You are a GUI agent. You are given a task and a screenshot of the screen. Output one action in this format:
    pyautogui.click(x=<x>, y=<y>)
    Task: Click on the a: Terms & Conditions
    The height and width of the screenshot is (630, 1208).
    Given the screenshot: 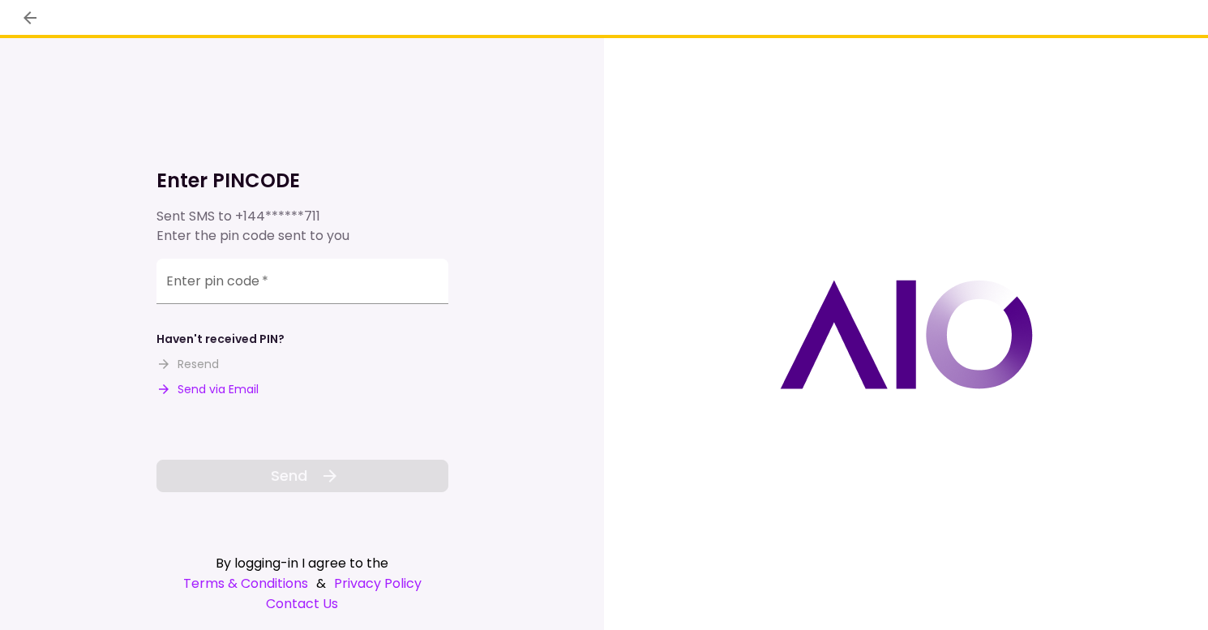 What is the action you would take?
    pyautogui.click(x=246, y=583)
    